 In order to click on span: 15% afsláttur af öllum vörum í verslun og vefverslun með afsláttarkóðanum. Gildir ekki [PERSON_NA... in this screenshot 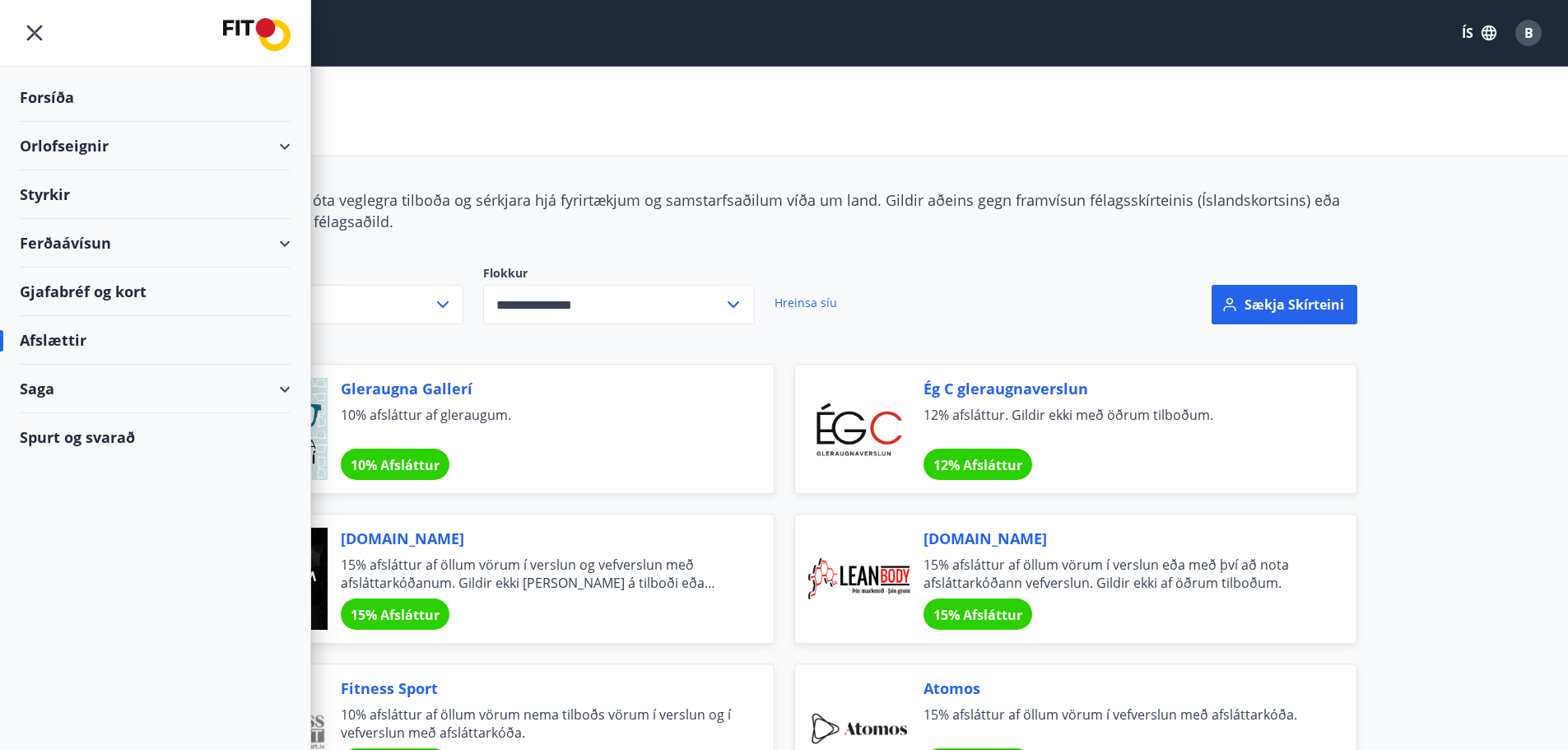, I will do `click(537, 574)`.